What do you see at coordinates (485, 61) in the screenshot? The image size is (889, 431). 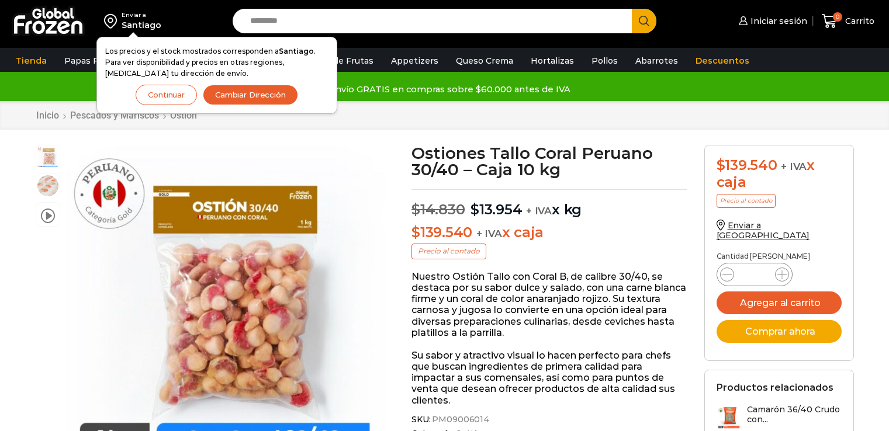 I see `a: Queso Crema` at bounding box center [485, 61].